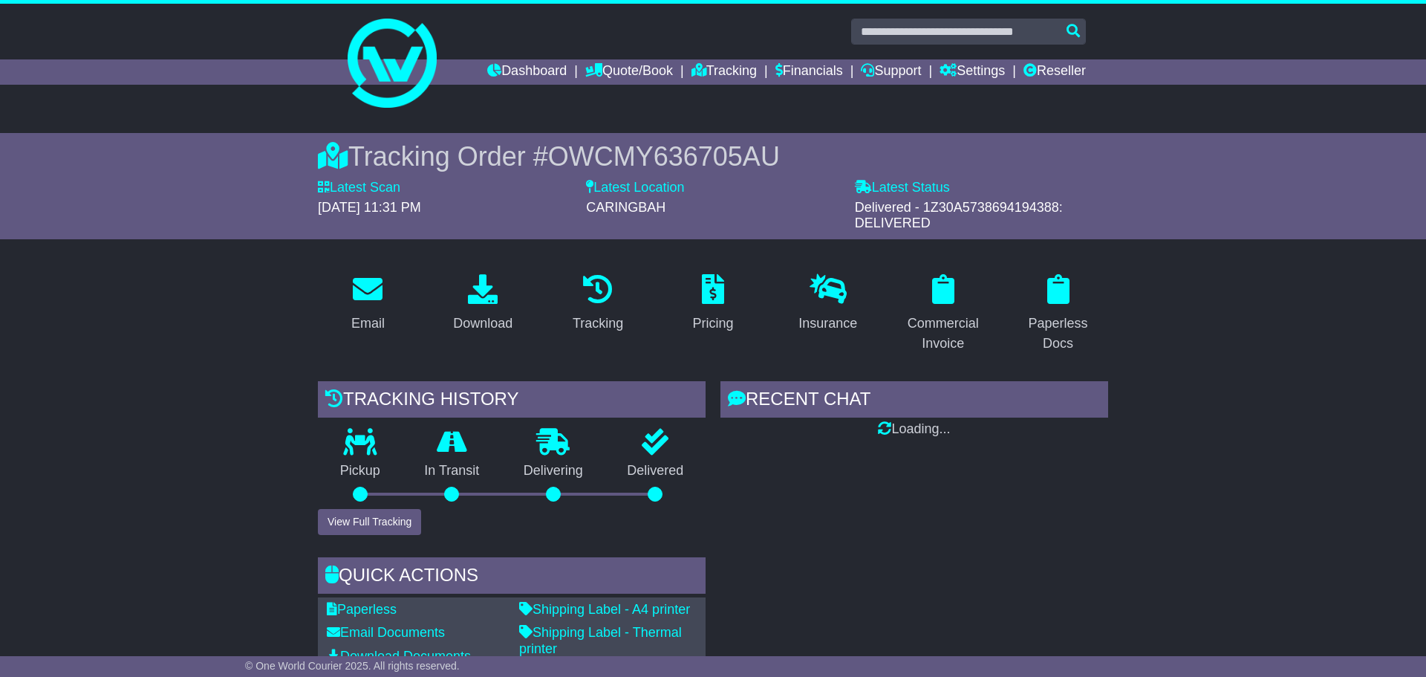  I want to click on a: Settings, so click(972, 72).